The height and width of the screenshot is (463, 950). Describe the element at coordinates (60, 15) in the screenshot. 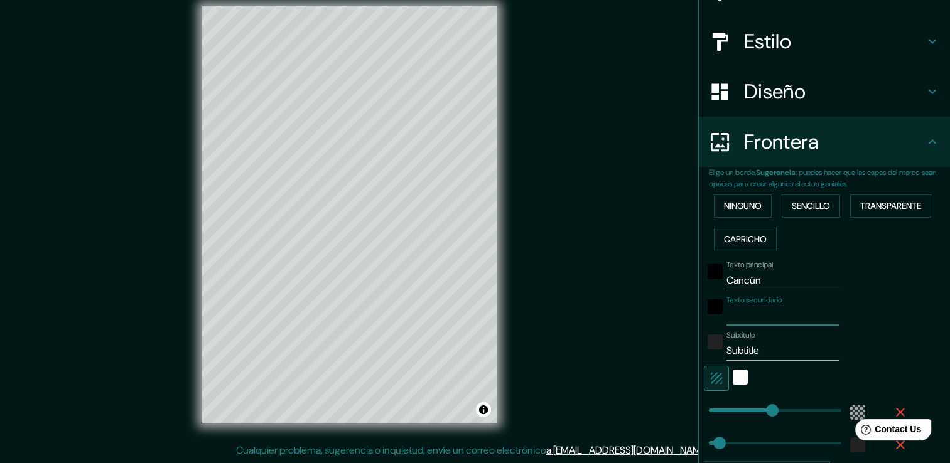

I see `span: Contact Us` at that location.